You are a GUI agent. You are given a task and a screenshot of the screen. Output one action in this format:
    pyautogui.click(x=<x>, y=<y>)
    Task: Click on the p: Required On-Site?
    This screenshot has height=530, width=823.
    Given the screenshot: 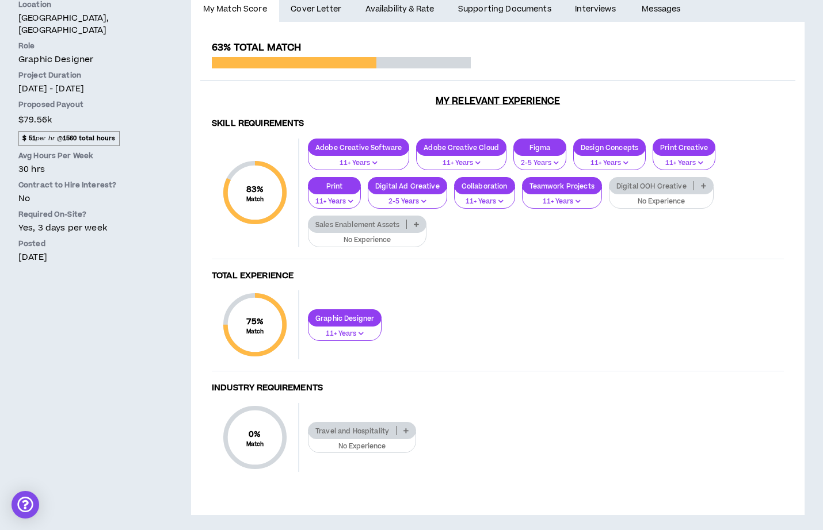 What is the action you would take?
    pyautogui.click(x=86, y=215)
    